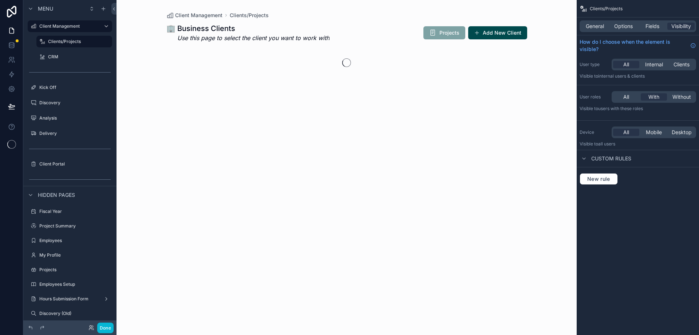 The width and height of the screenshot is (699, 335). What do you see at coordinates (70, 226) in the screenshot?
I see `a: Project Summary` at bounding box center [70, 226].